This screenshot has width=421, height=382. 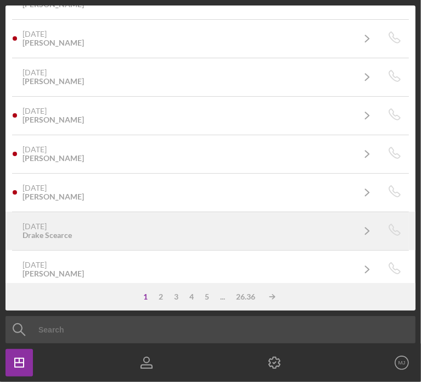 What do you see at coordinates (35, 111) in the screenshot?
I see `time: 2025-08-11 20:14` at bounding box center [35, 111].